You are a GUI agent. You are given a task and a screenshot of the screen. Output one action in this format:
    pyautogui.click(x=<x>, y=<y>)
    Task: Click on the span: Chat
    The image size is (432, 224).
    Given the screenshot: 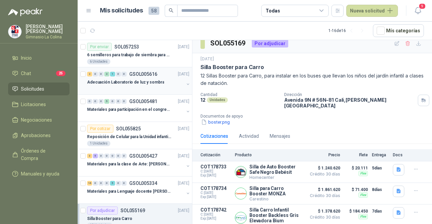 What is the action you would take?
    pyautogui.click(x=26, y=74)
    